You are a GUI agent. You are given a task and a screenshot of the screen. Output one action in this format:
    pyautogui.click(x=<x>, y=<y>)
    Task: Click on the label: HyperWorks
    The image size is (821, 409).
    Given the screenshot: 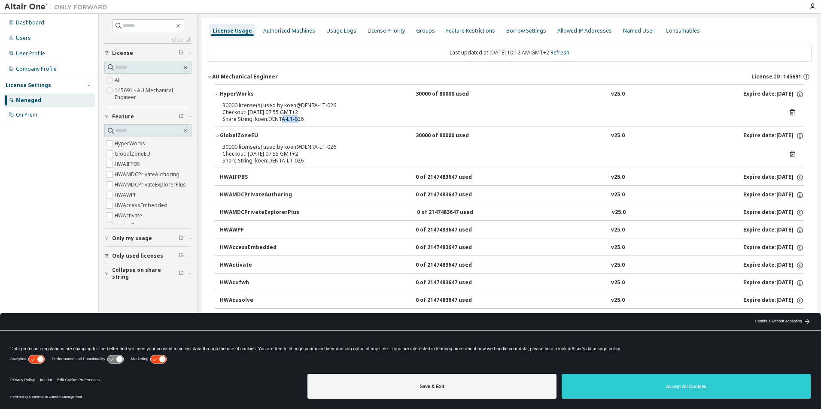 What is the action you would take?
    pyautogui.click(x=130, y=144)
    